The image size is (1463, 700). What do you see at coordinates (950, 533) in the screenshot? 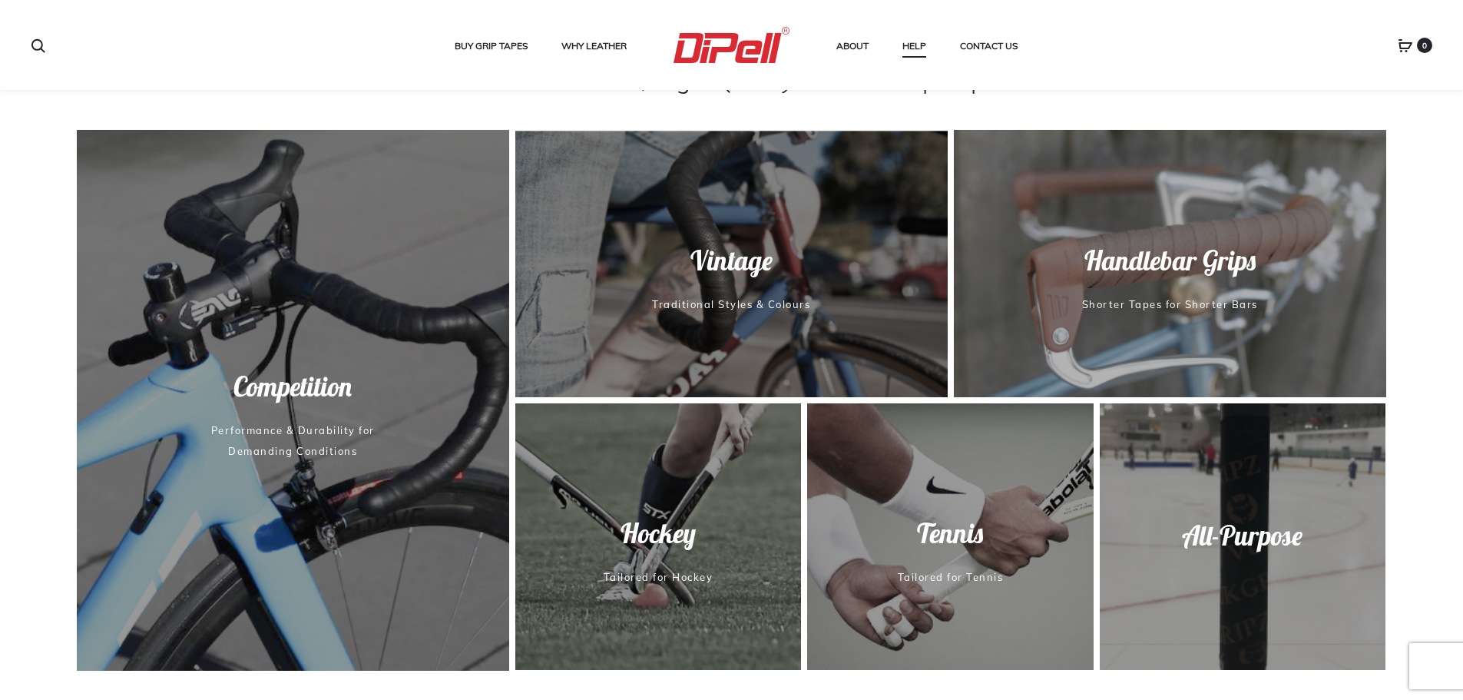
I see `span: Tennis` at bounding box center [950, 533].